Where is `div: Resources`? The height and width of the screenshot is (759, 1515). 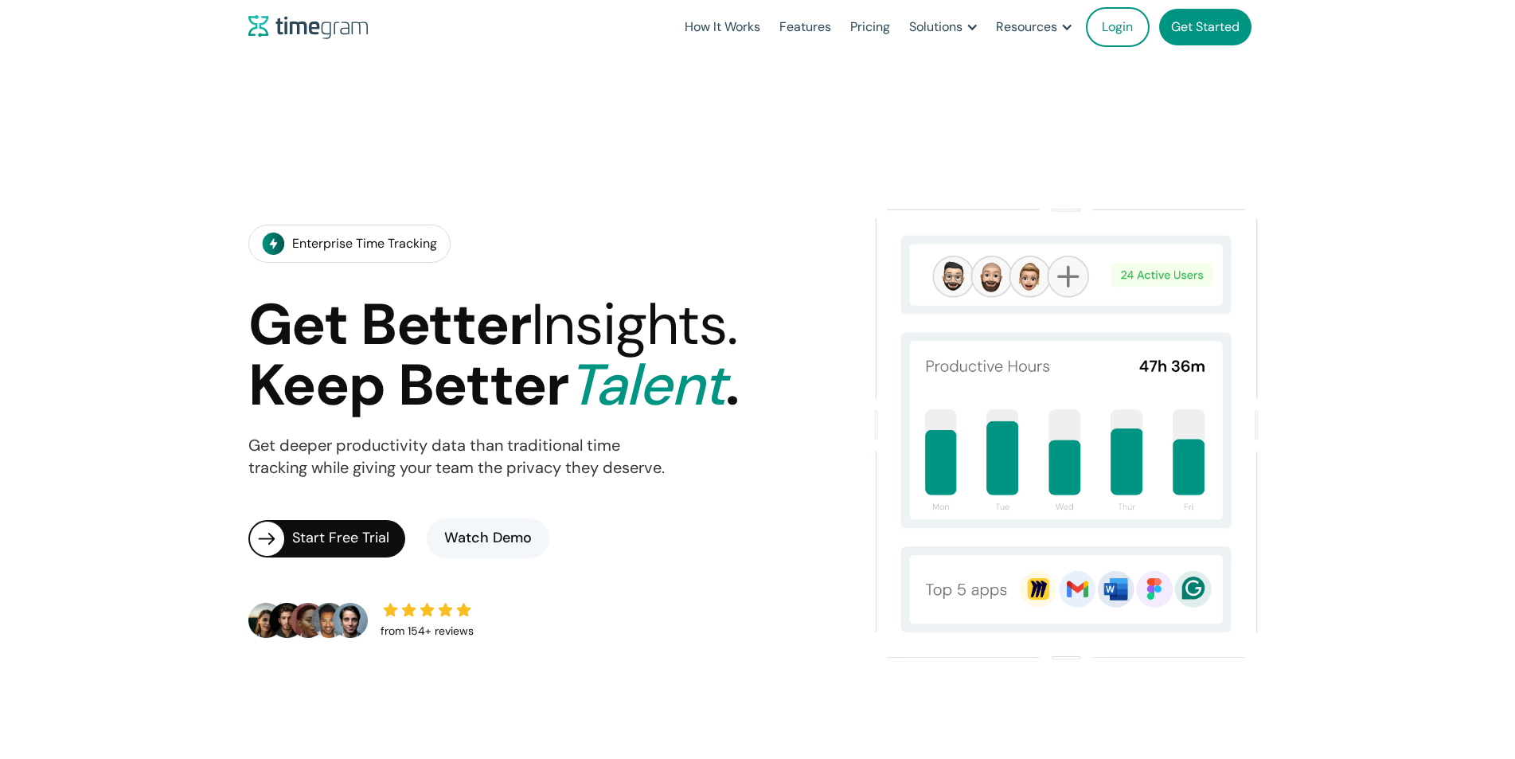 div: Resources is located at coordinates (1026, 27).